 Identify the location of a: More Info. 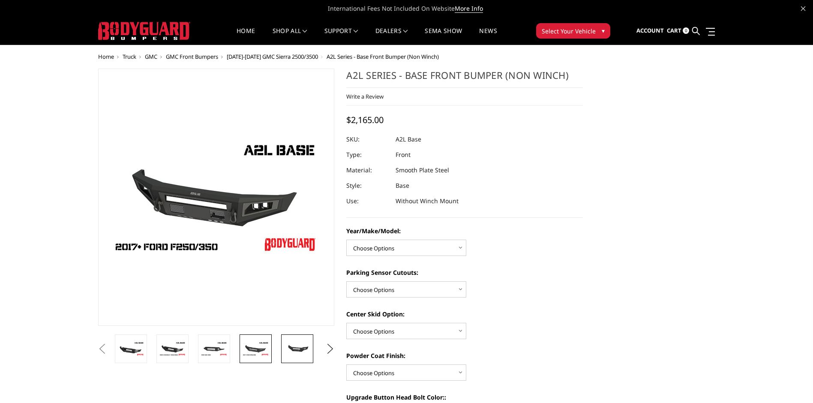
(469, 9).